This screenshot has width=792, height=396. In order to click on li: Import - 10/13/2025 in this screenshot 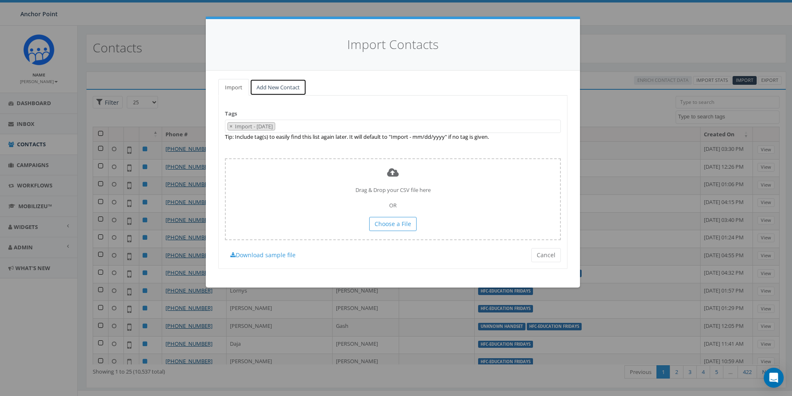, I will do `click(251, 126)`.